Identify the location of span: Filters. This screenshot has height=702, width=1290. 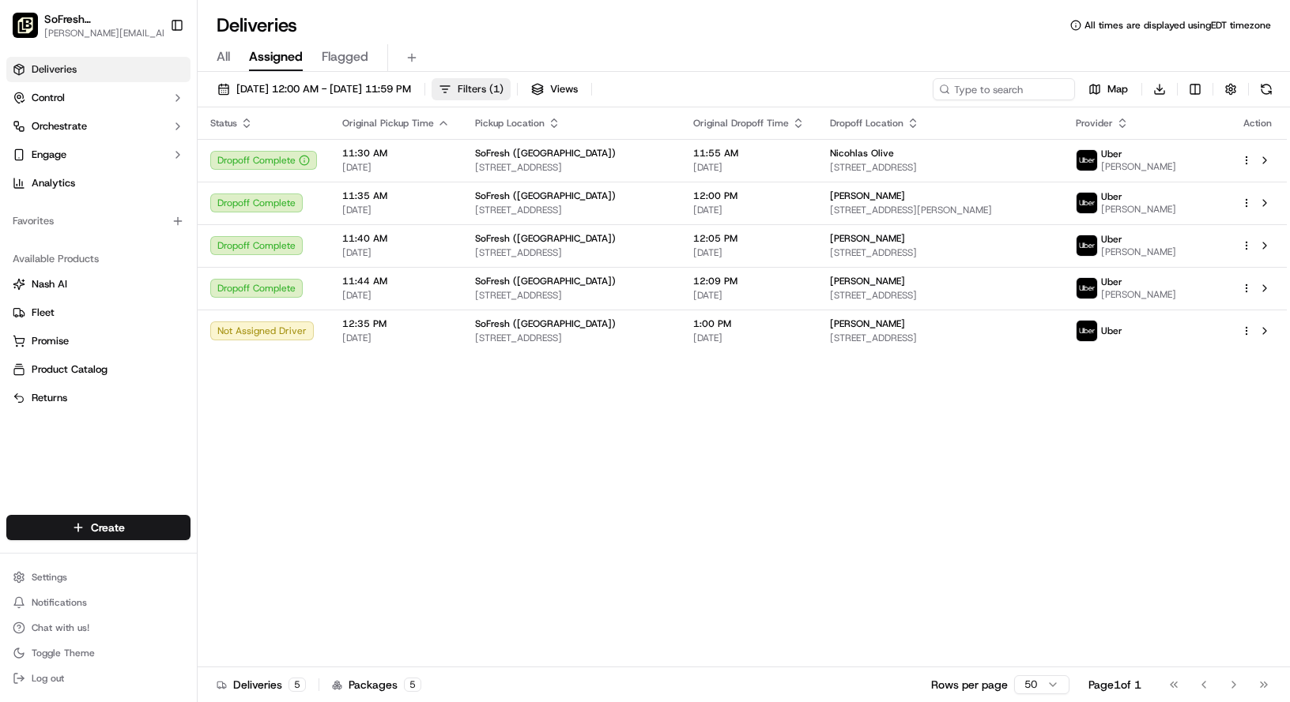
(480, 89).